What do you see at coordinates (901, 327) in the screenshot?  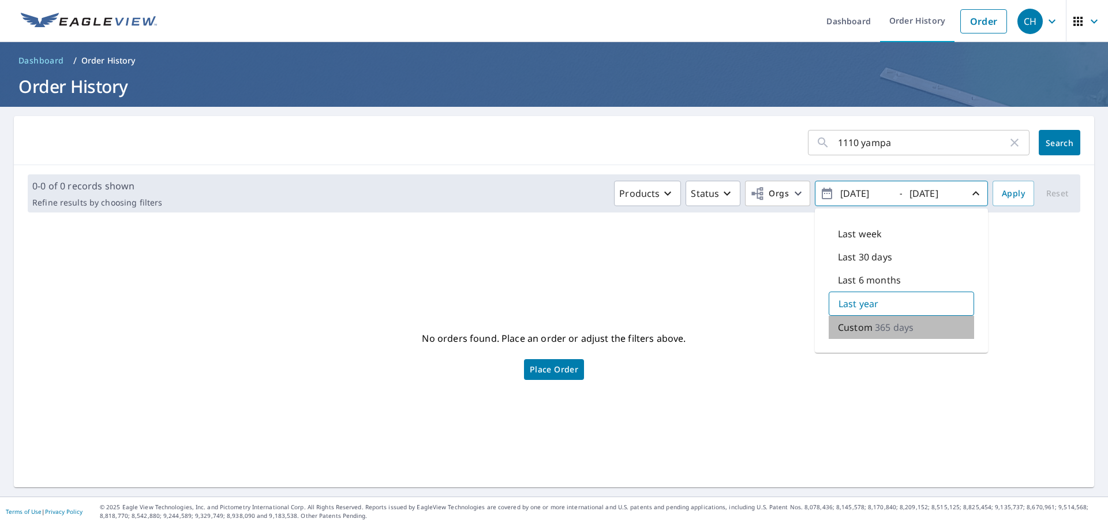 I see `div: Custom365 days` at bounding box center [901, 327].